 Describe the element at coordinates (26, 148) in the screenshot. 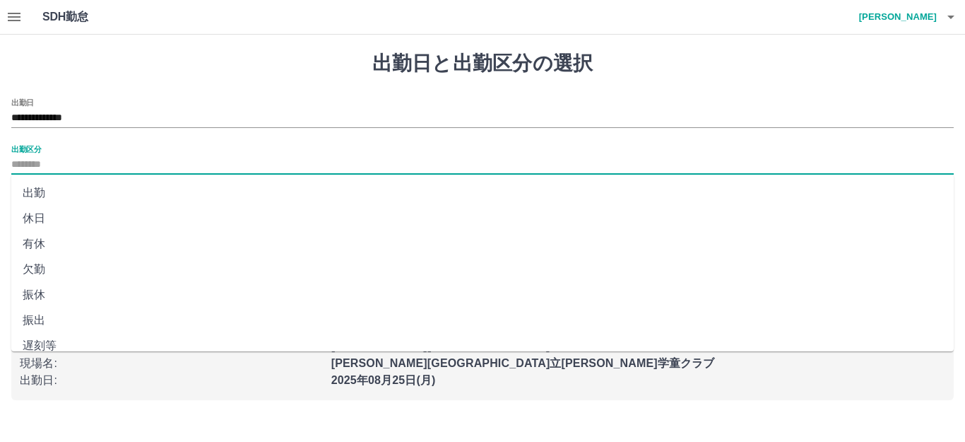

I see `label: 出勤区分` at that location.